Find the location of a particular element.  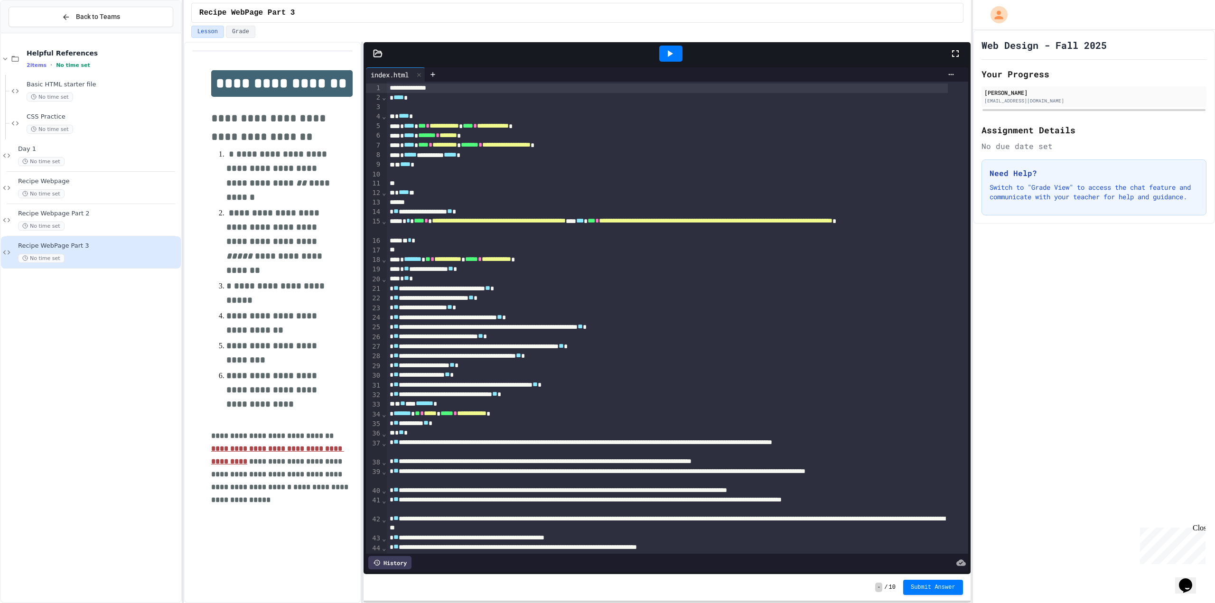

div: 1 is located at coordinates (373, 88).